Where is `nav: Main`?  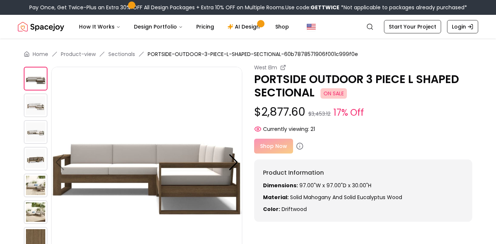
nav: Main is located at coordinates (184, 27).